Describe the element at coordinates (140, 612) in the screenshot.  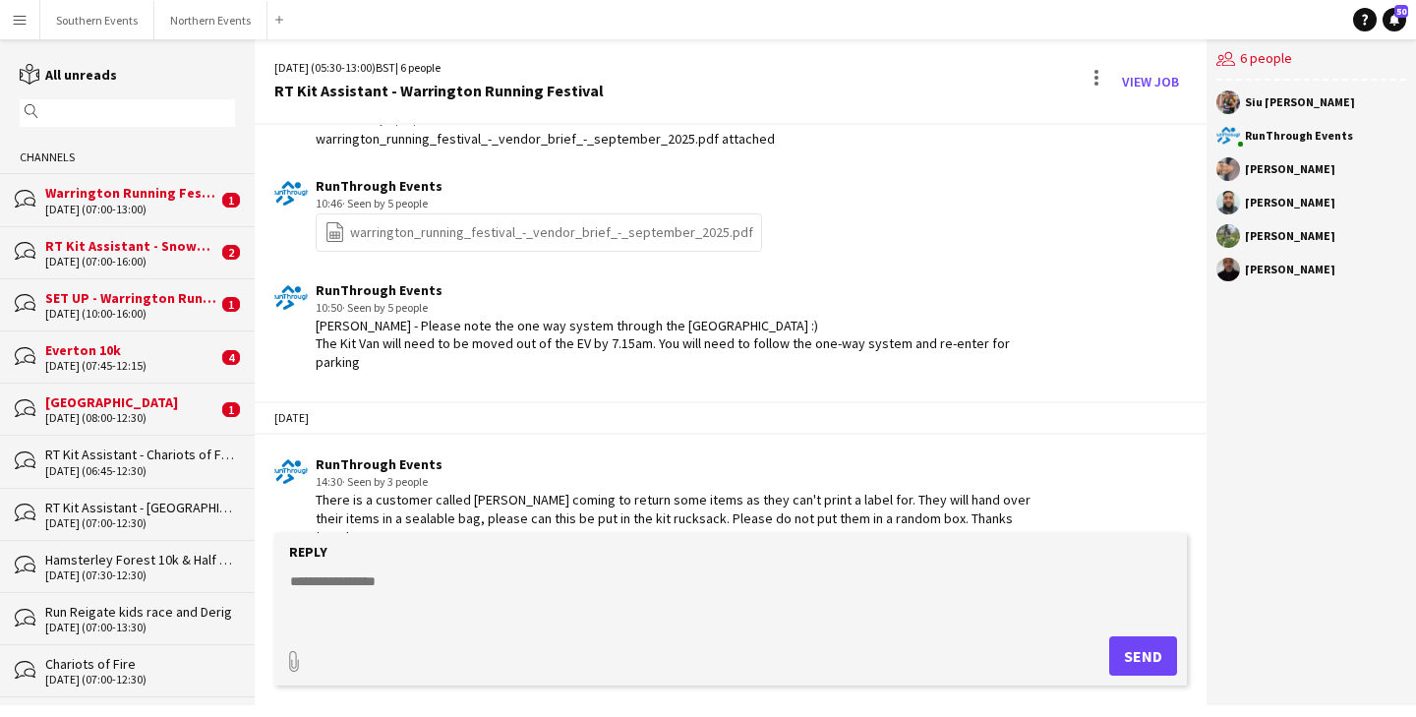
I see `div: Run Reigate kids race and Derig` at that location.